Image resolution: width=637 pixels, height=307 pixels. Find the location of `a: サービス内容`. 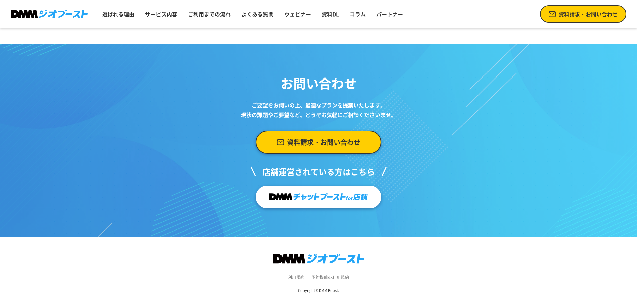

a: サービス内容 is located at coordinates (161, 14).